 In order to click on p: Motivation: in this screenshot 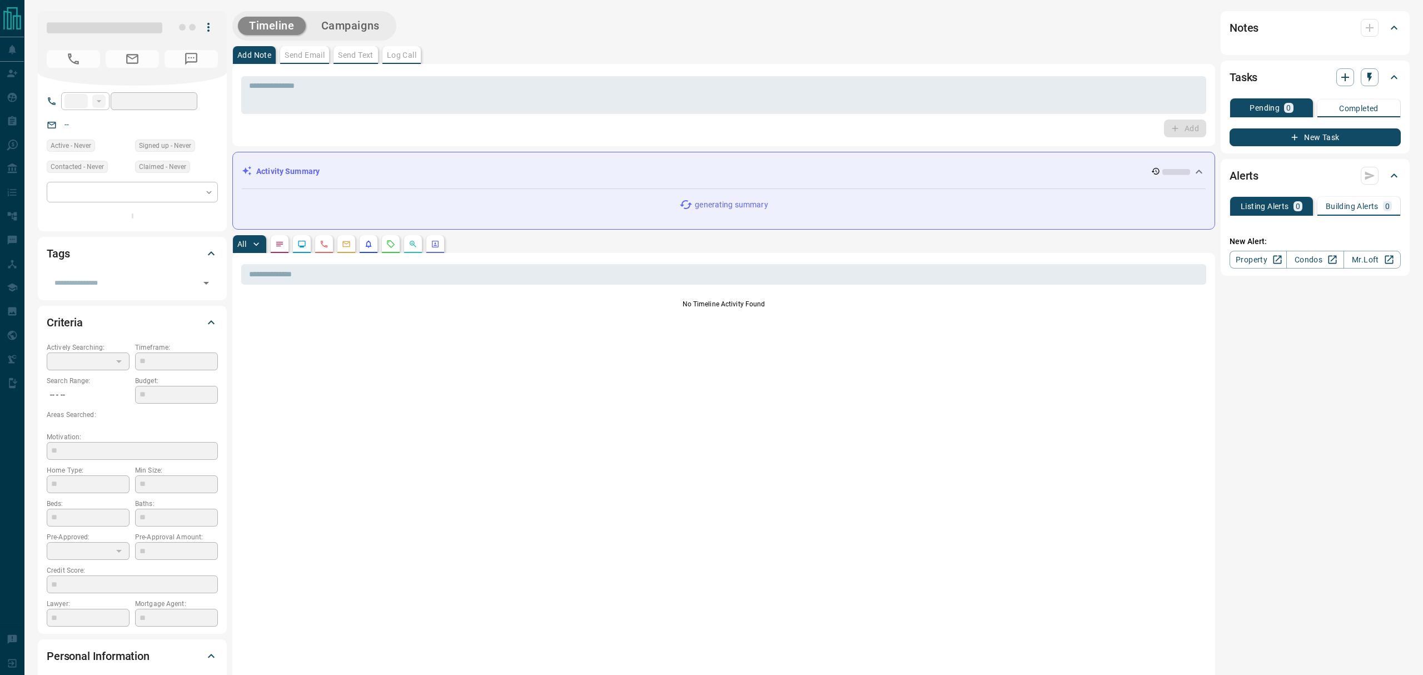, I will do `click(132, 437)`.